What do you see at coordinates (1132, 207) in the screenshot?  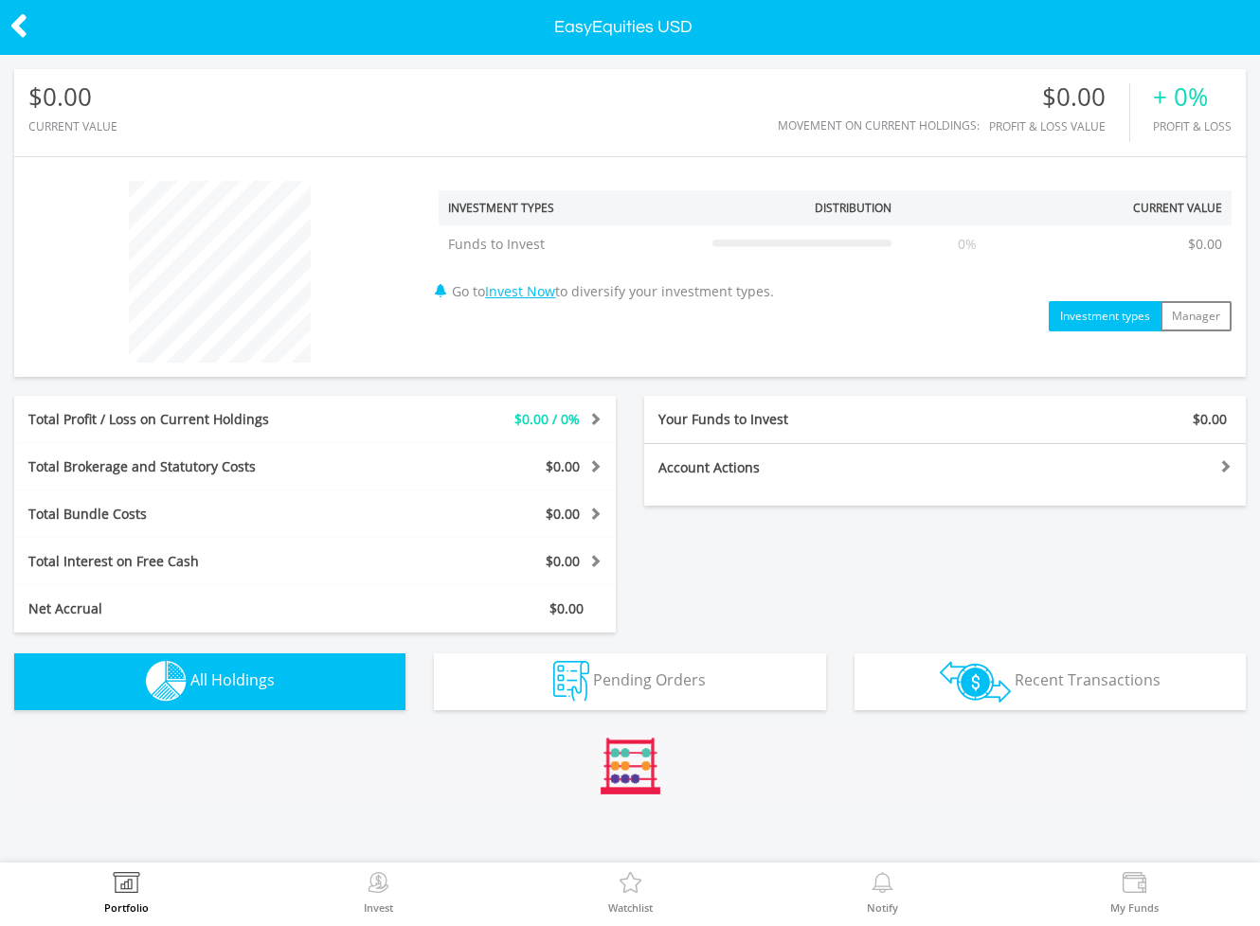 I see `th: Current Value` at bounding box center [1132, 207].